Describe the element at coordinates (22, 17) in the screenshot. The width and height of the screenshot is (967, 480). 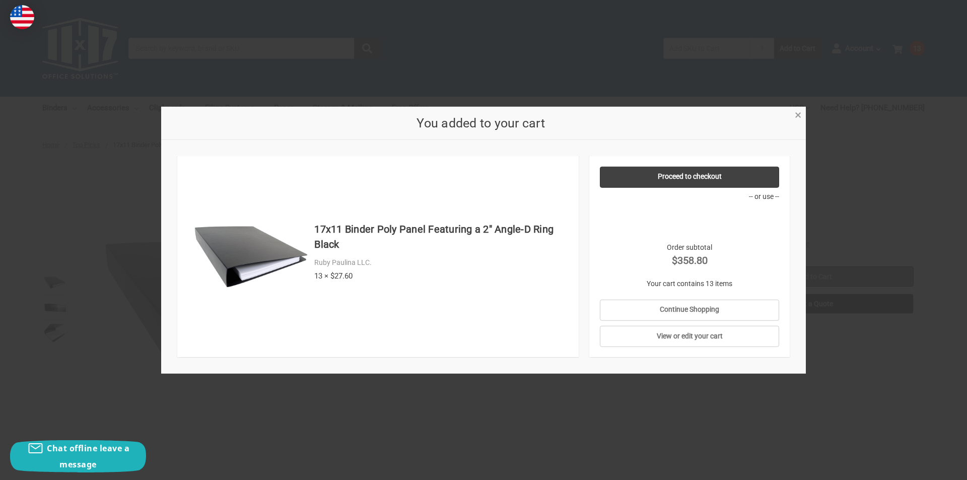
I see `img: duty and tax information for United States` at that location.